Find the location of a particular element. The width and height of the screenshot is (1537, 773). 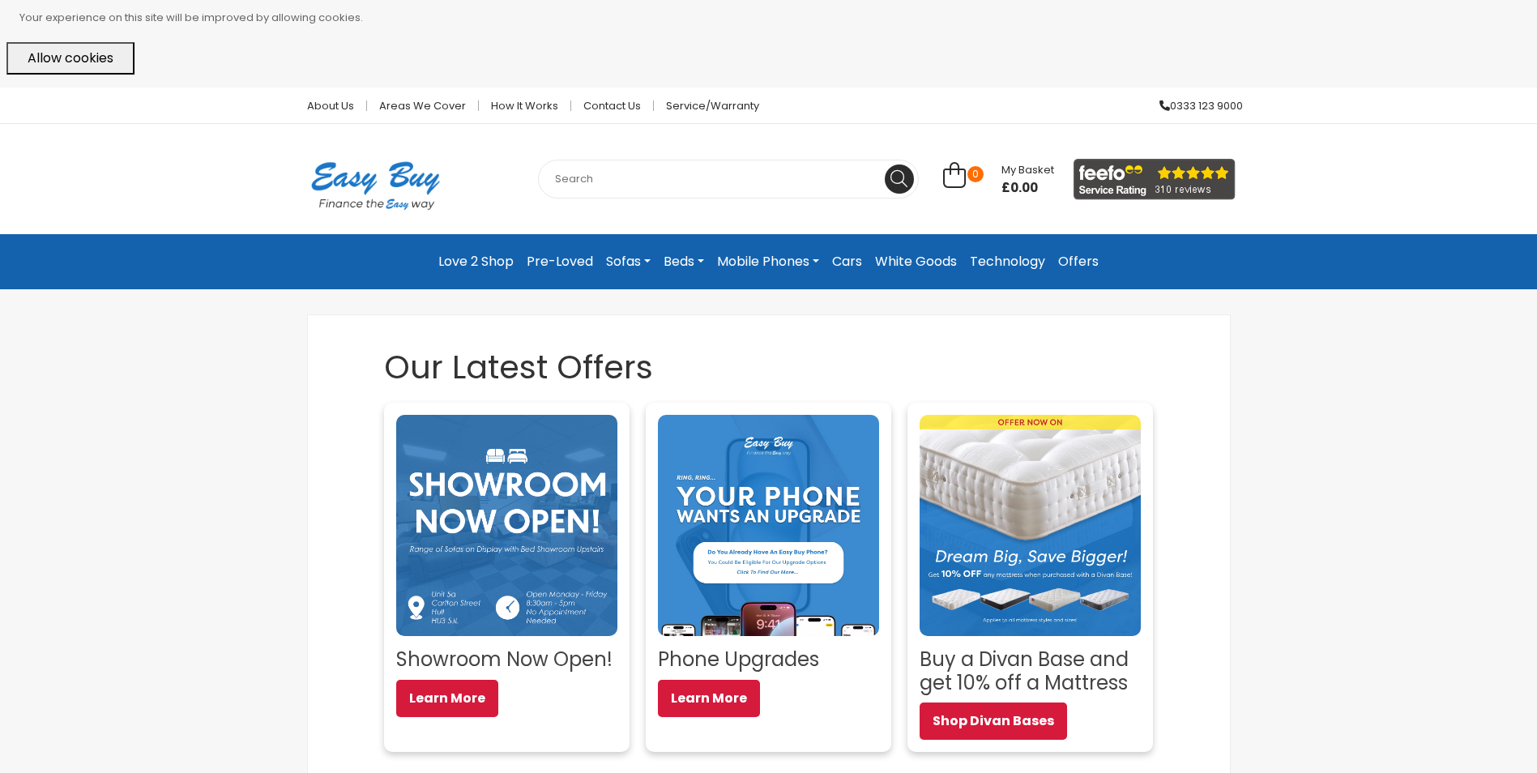

img: Ashley LHF Armless Chaise High Back is located at coordinates (506, 525).